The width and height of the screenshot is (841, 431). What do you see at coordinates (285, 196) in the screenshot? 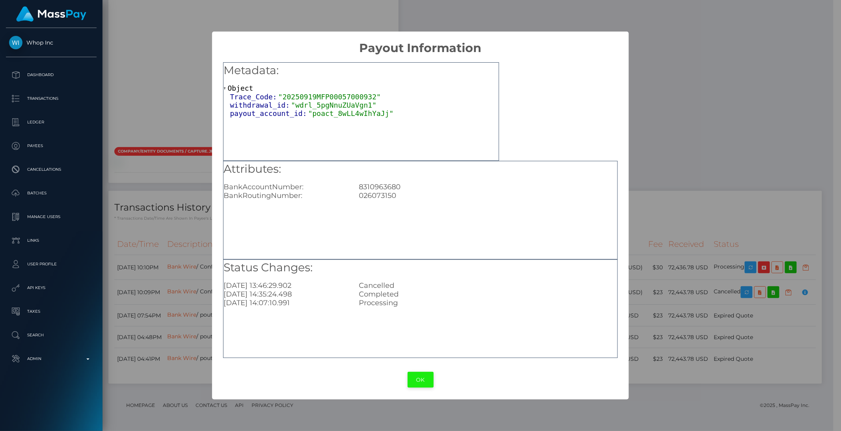
I see `div: BankRoutingNumber:` at bounding box center [285, 196].